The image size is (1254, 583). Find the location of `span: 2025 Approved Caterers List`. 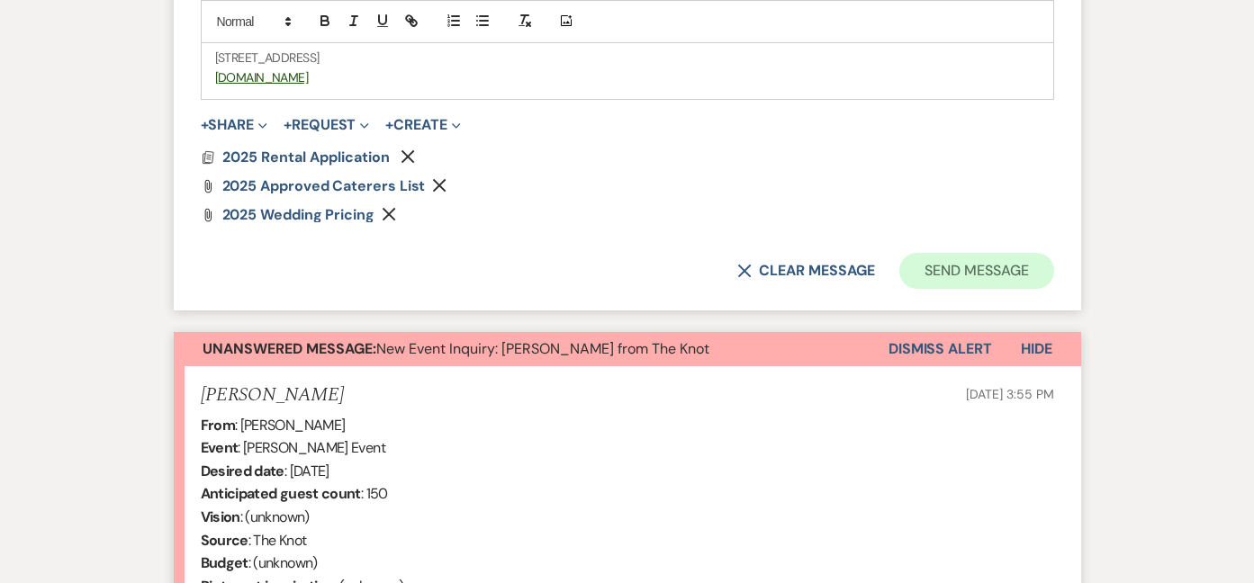

span: 2025 Approved Caterers List is located at coordinates (324, 185).